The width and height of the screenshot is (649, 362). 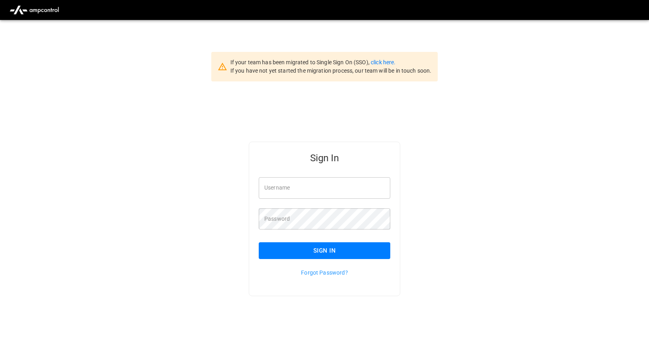 I want to click on button: Sign In, so click(x=325, y=251).